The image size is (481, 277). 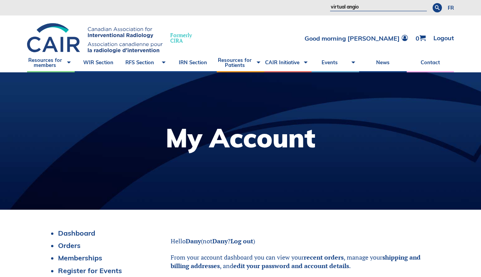 I want to click on img: CIRA, so click(x=95, y=38).